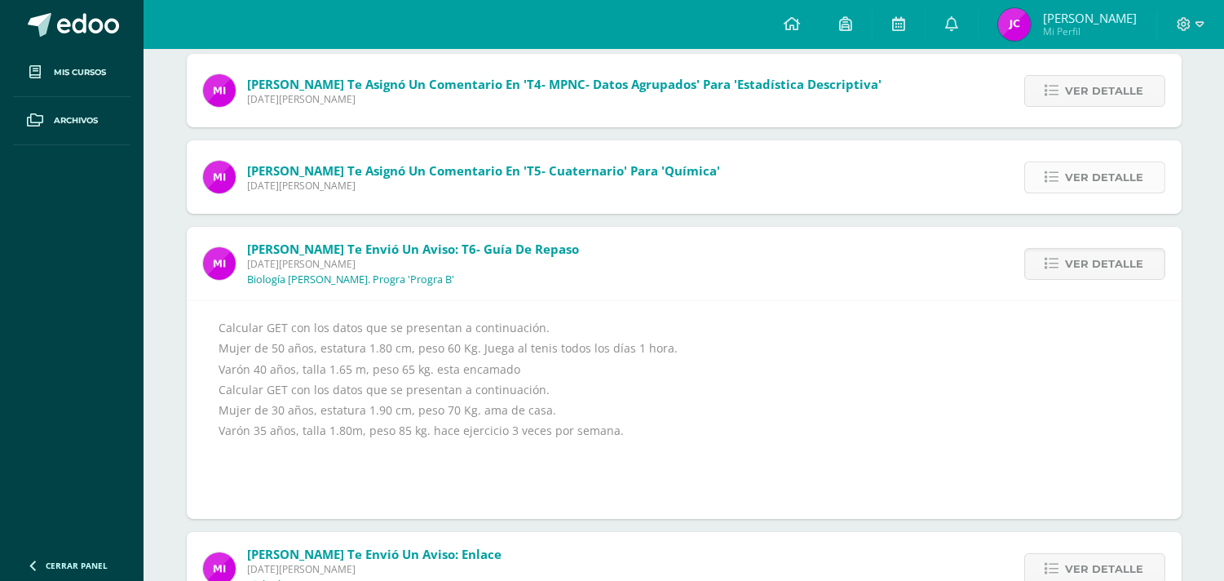  I want to click on div: Calcular GET con los datos que se presentan a continuación. Mujer de 50 años, estatura 1.80 cm, p..., so click(684, 409).